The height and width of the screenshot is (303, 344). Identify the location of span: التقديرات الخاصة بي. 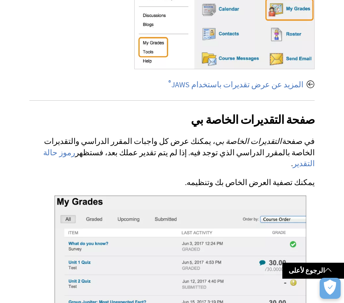
(248, 141).